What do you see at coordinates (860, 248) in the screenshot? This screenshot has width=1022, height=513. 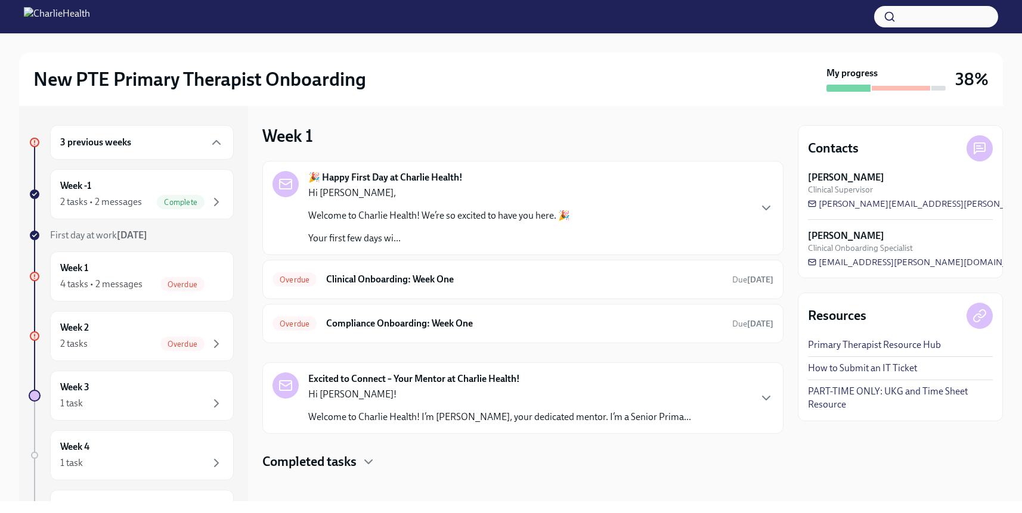 I see `span: Clinical Onboarding Specialist` at bounding box center [860, 248].